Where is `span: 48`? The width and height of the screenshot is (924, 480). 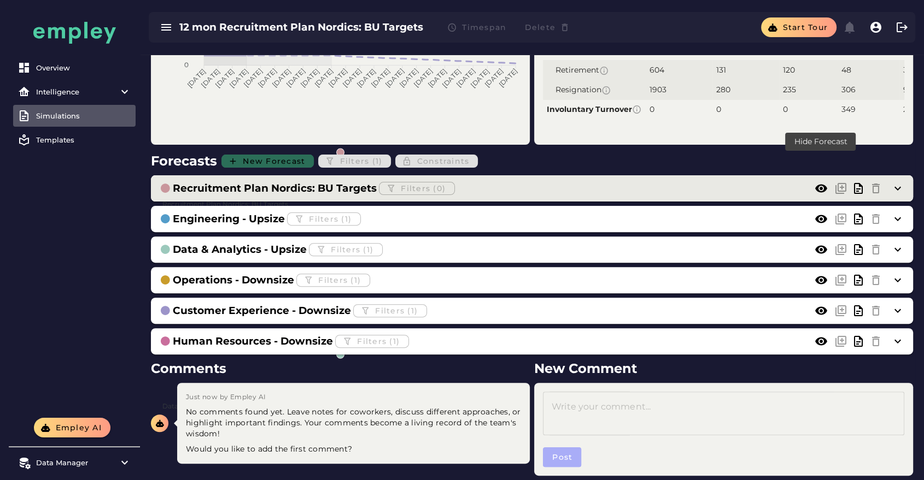
span: 48 is located at coordinates (846, 70).